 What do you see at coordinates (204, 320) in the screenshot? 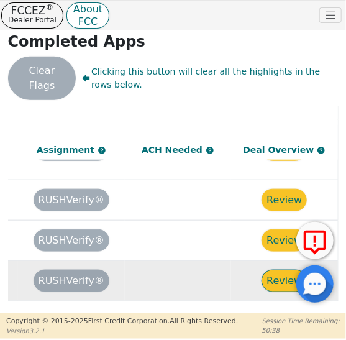
I see `span: All Rights Reserved.` at bounding box center [204, 320].